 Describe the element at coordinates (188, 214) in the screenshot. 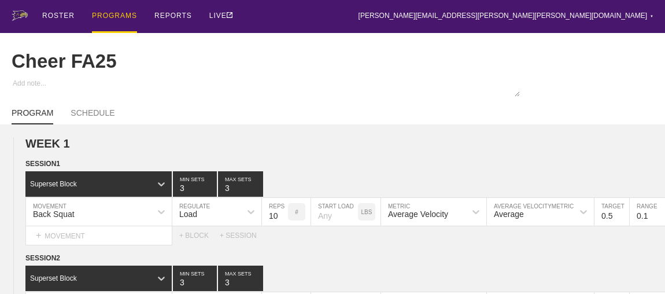

I see `div: Load` at that location.